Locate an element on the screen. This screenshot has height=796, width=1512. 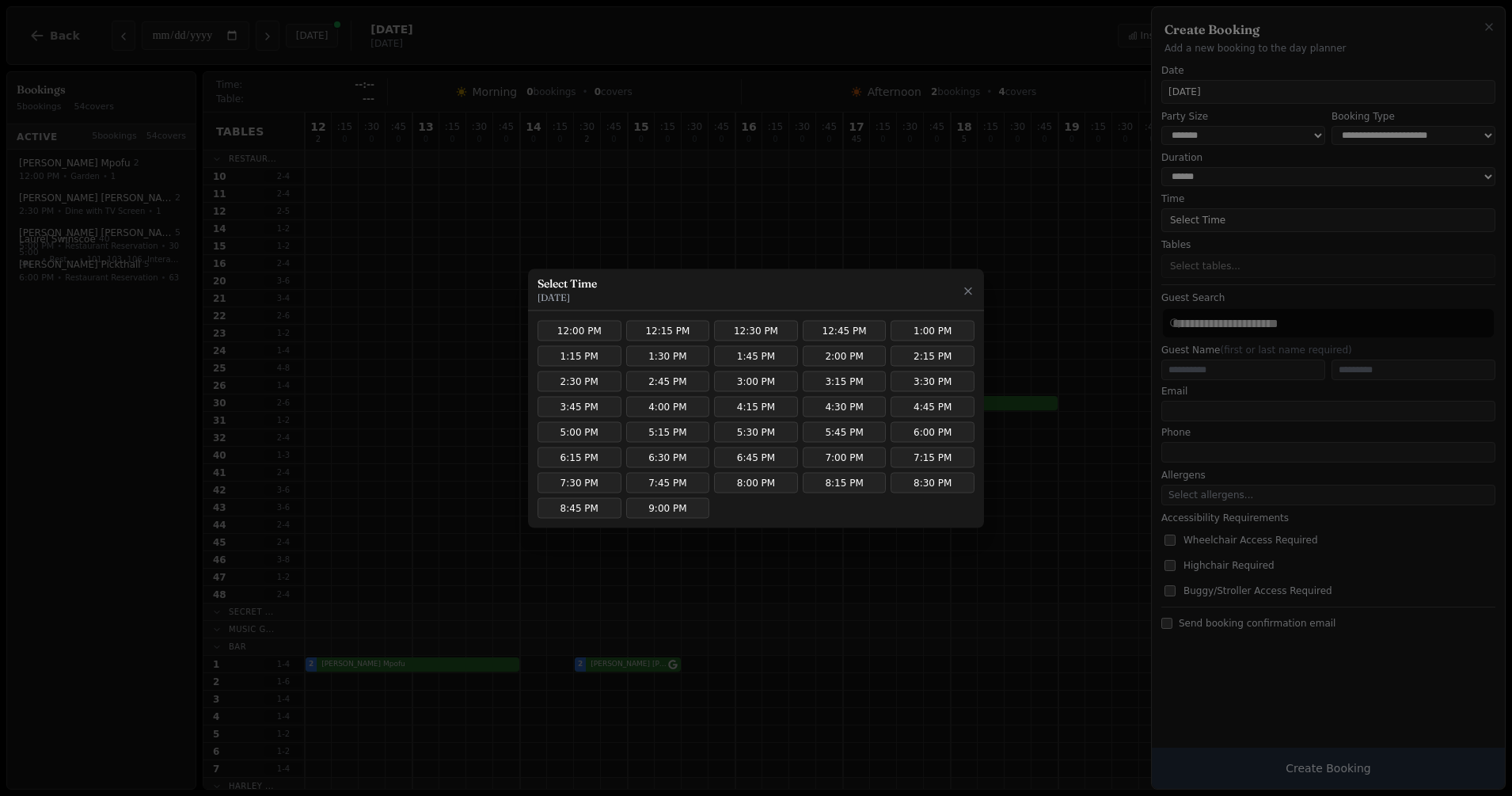
button: 5:00 PM is located at coordinates (580, 432).